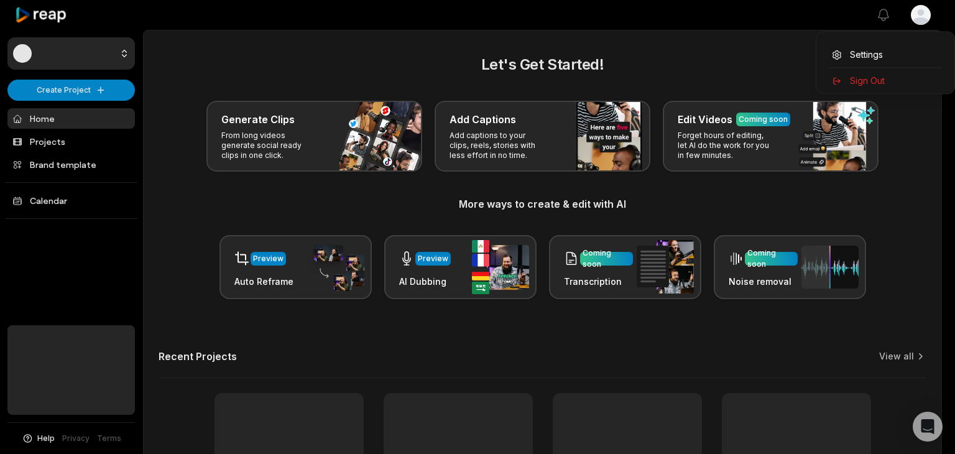 Image resolution: width=955 pixels, height=454 pixels. I want to click on span: Settings, so click(866, 54).